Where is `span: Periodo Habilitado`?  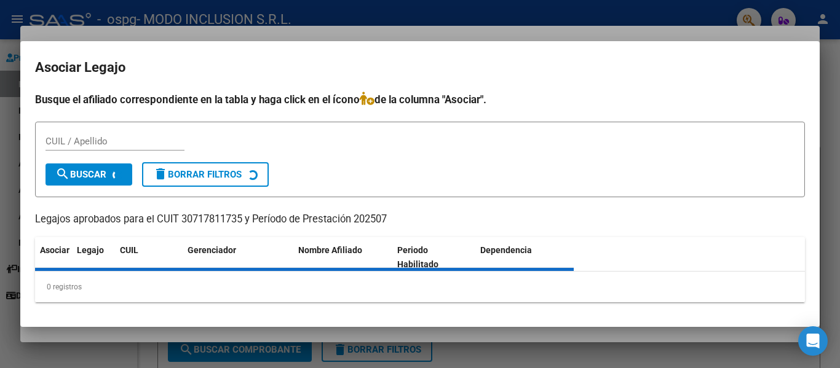 span: Periodo Habilitado is located at coordinates (418, 257).